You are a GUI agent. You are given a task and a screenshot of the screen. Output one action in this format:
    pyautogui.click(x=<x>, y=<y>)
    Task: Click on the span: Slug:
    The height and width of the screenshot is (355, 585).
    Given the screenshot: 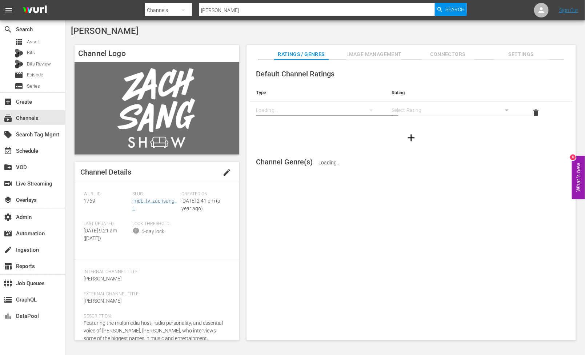 What is the action you would take?
    pyautogui.click(x=155, y=194)
    